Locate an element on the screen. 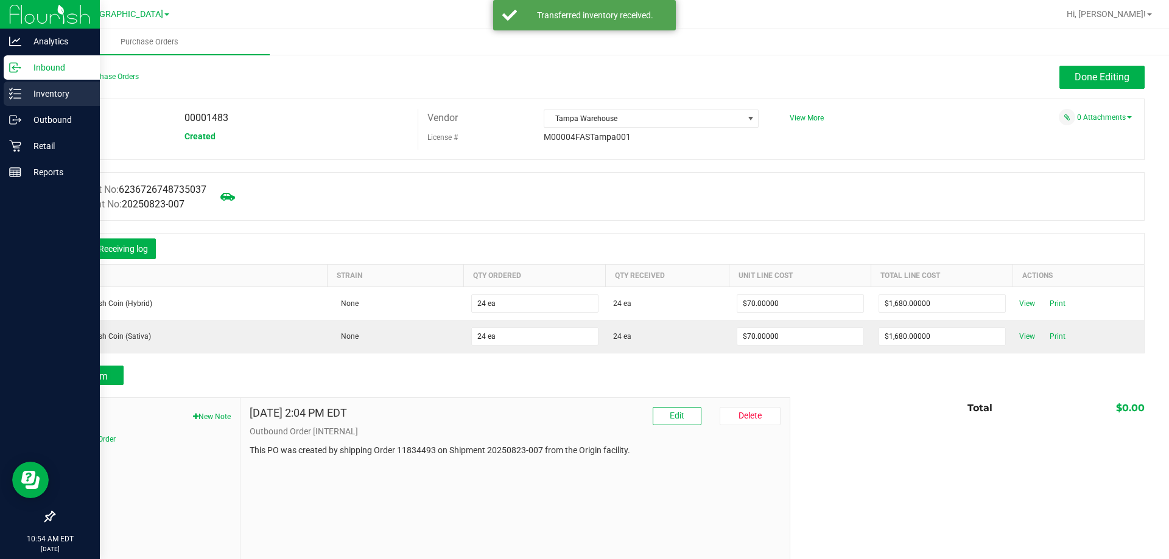 The width and height of the screenshot is (1169, 559). th: Qty Received is located at coordinates (667, 275).